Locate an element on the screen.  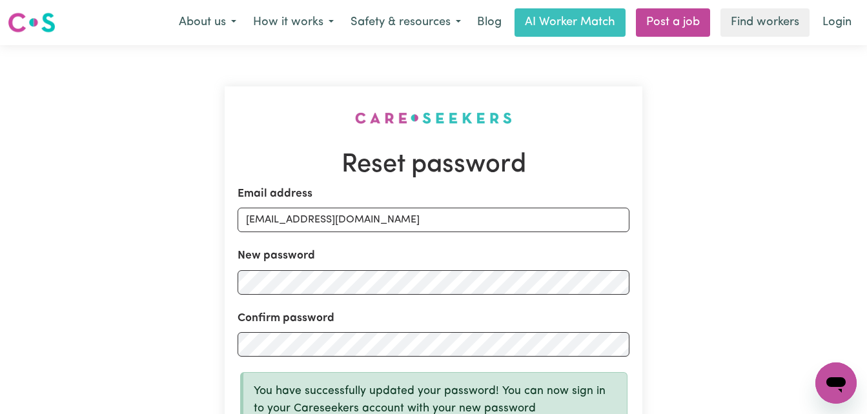
a: AI Worker Match is located at coordinates (570, 23).